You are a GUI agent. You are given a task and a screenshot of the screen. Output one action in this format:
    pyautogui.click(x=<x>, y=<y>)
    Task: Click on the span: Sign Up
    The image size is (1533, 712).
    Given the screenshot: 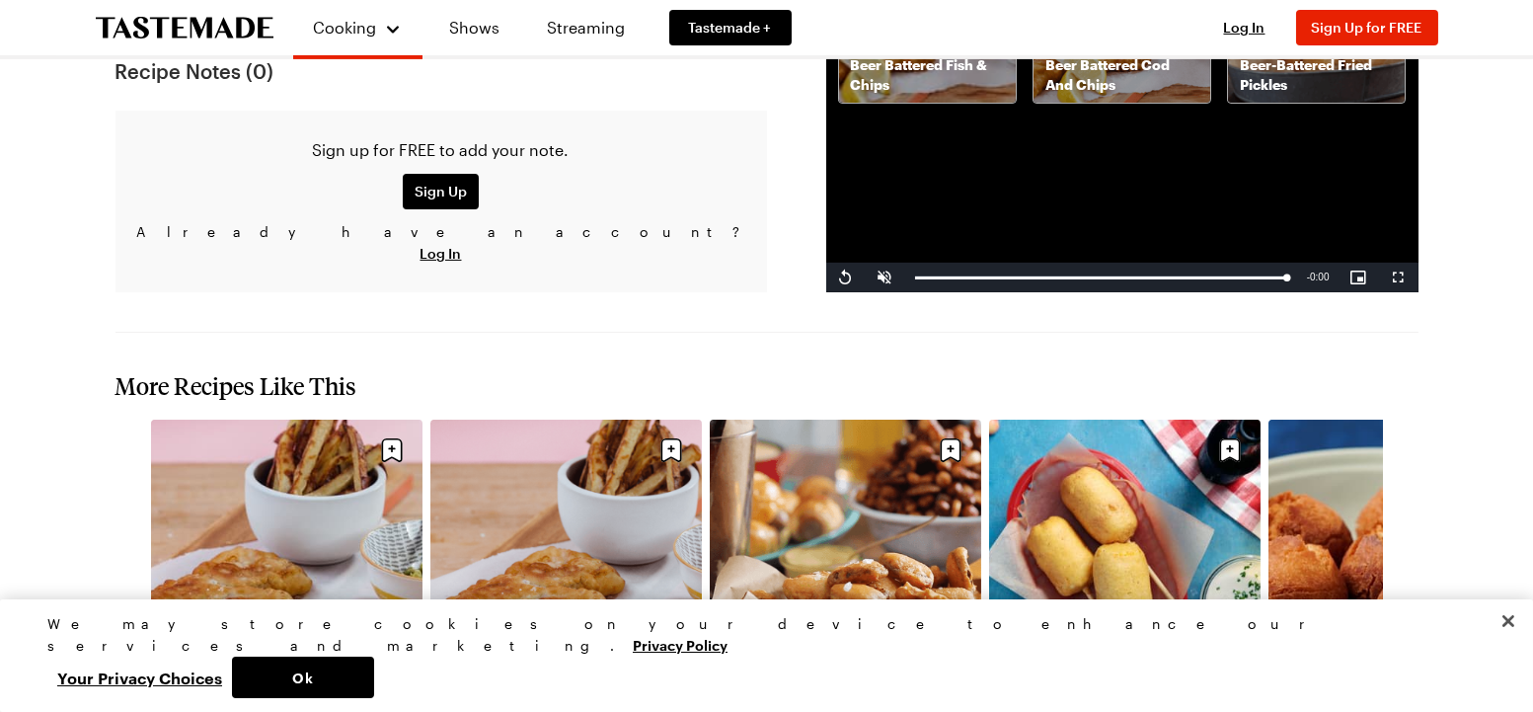 What is the action you would take?
    pyautogui.click(x=440, y=191)
    